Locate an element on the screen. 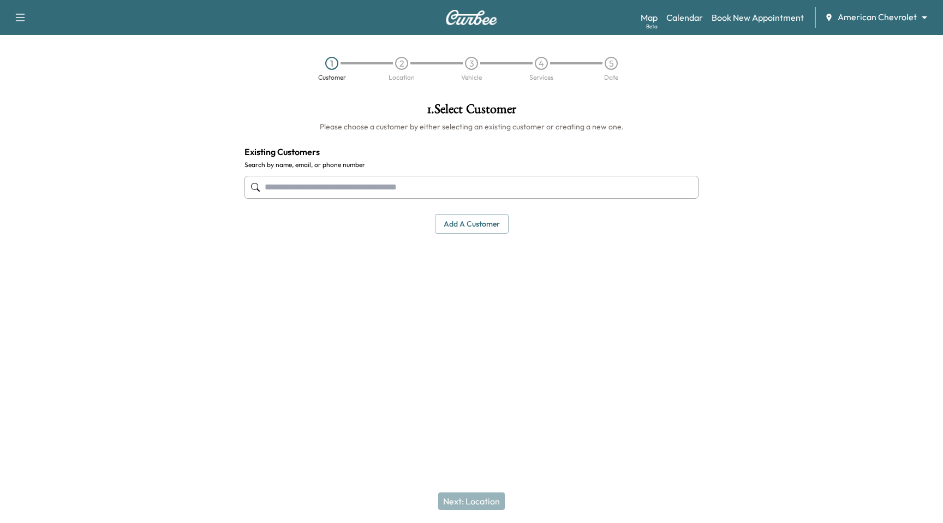 This screenshot has height=523, width=943. img: Curbee Logo is located at coordinates (472, 17).